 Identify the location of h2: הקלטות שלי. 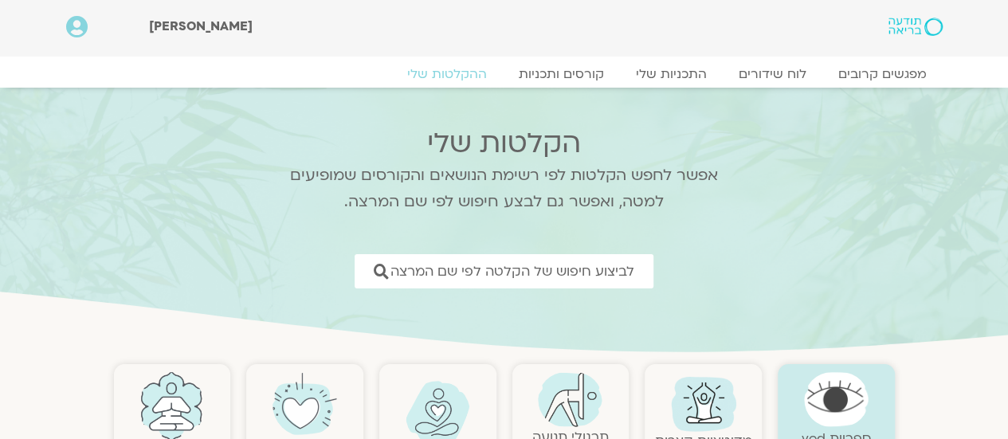
(504, 143).